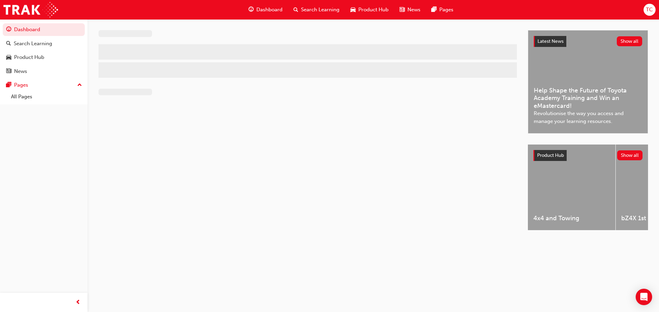 The image size is (659, 312). I want to click on a: Search Learning, so click(44, 44).